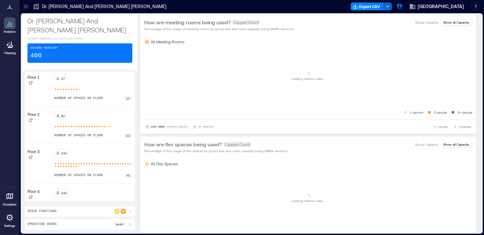 The width and height of the screenshot is (484, 235). I want to click on p: 15 minutes, so click(206, 127).